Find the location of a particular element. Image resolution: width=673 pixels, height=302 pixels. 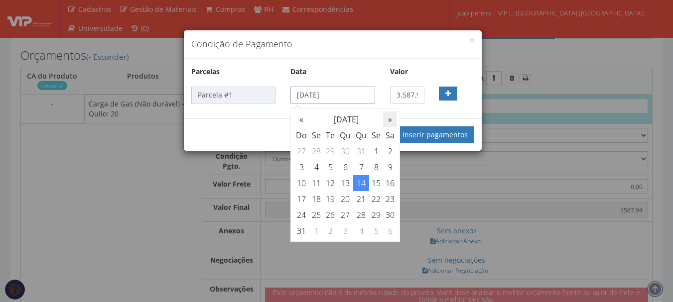

td: 8 is located at coordinates (376, 167).